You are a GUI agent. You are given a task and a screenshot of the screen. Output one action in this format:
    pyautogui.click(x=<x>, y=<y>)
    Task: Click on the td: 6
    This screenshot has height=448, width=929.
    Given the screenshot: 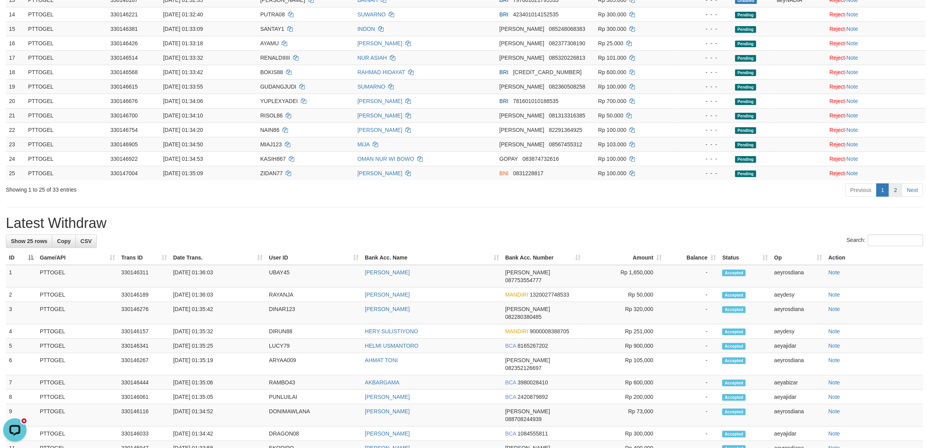 What is the action you would take?
    pyautogui.click(x=21, y=364)
    